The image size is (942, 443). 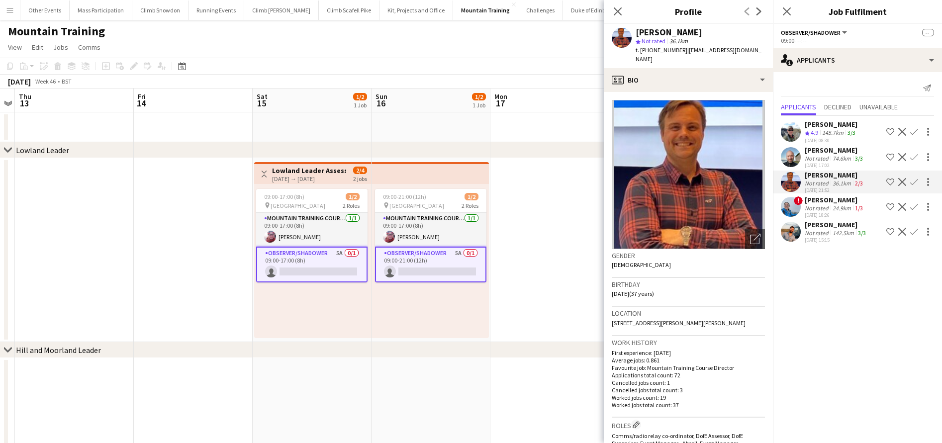 I want to click on a: Edit, so click(x=37, y=47).